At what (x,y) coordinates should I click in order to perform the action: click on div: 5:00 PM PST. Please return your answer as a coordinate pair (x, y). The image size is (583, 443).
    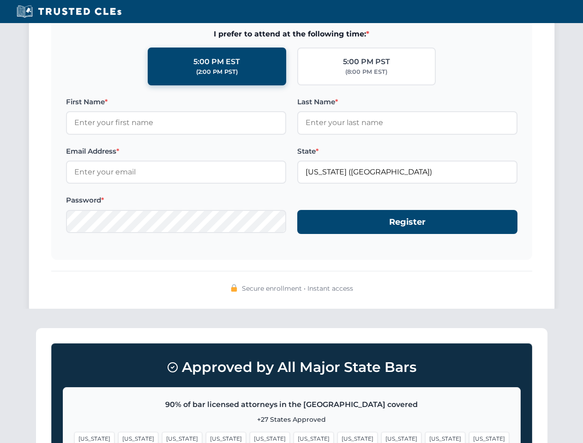
    Looking at the image, I should click on (367, 62).